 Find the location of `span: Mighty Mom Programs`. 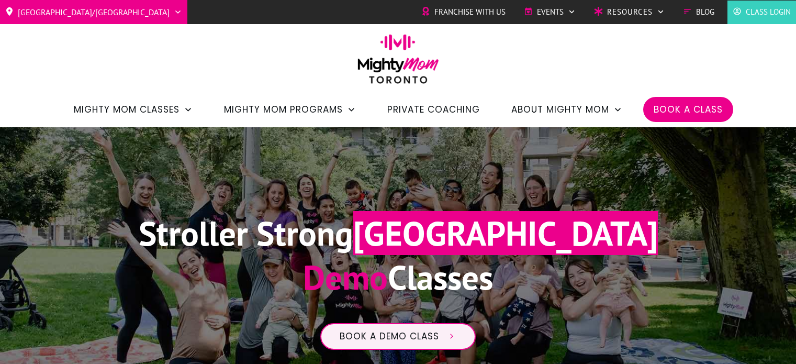

span: Mighty Mom Programs is located at coordinates (283, 109).